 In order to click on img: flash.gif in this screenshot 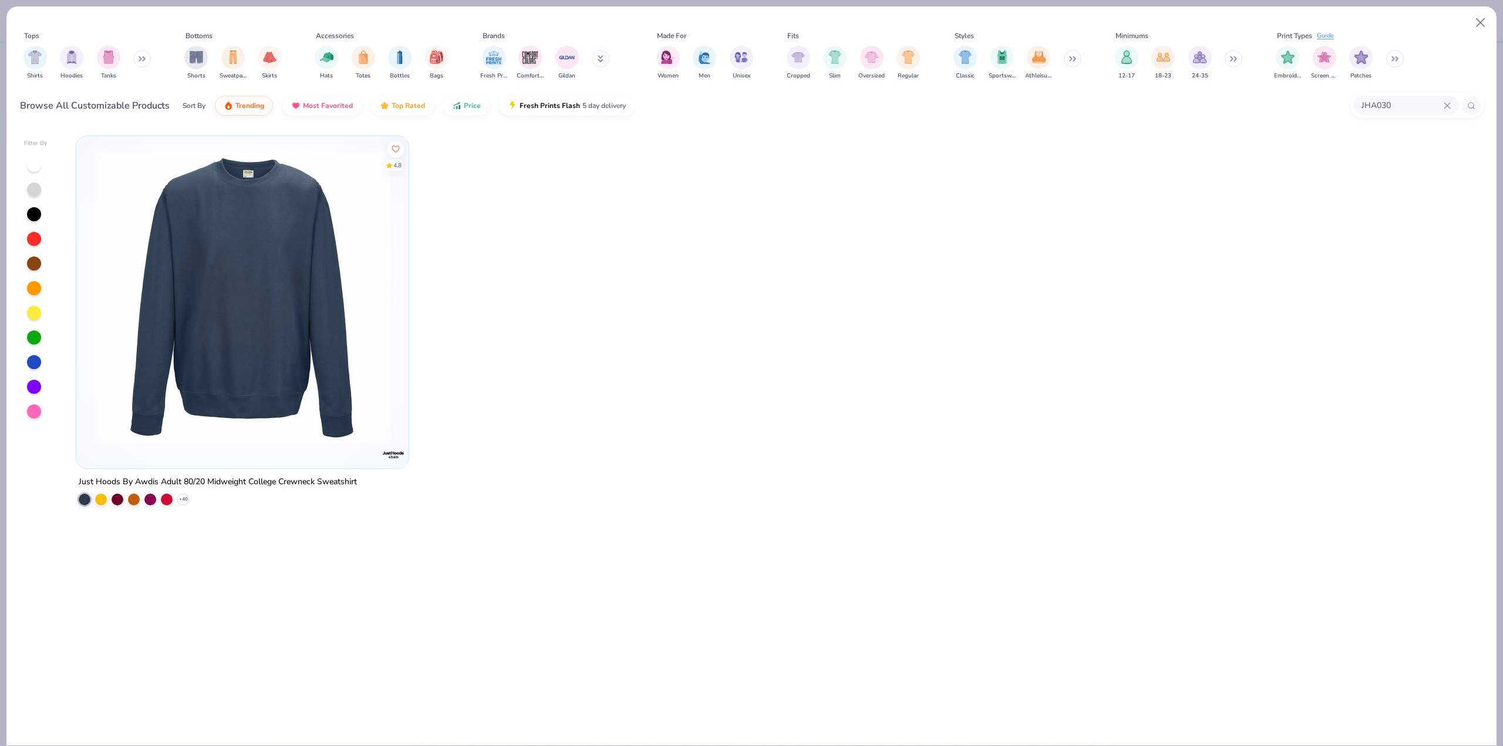, I will do `click(512, 106)`.